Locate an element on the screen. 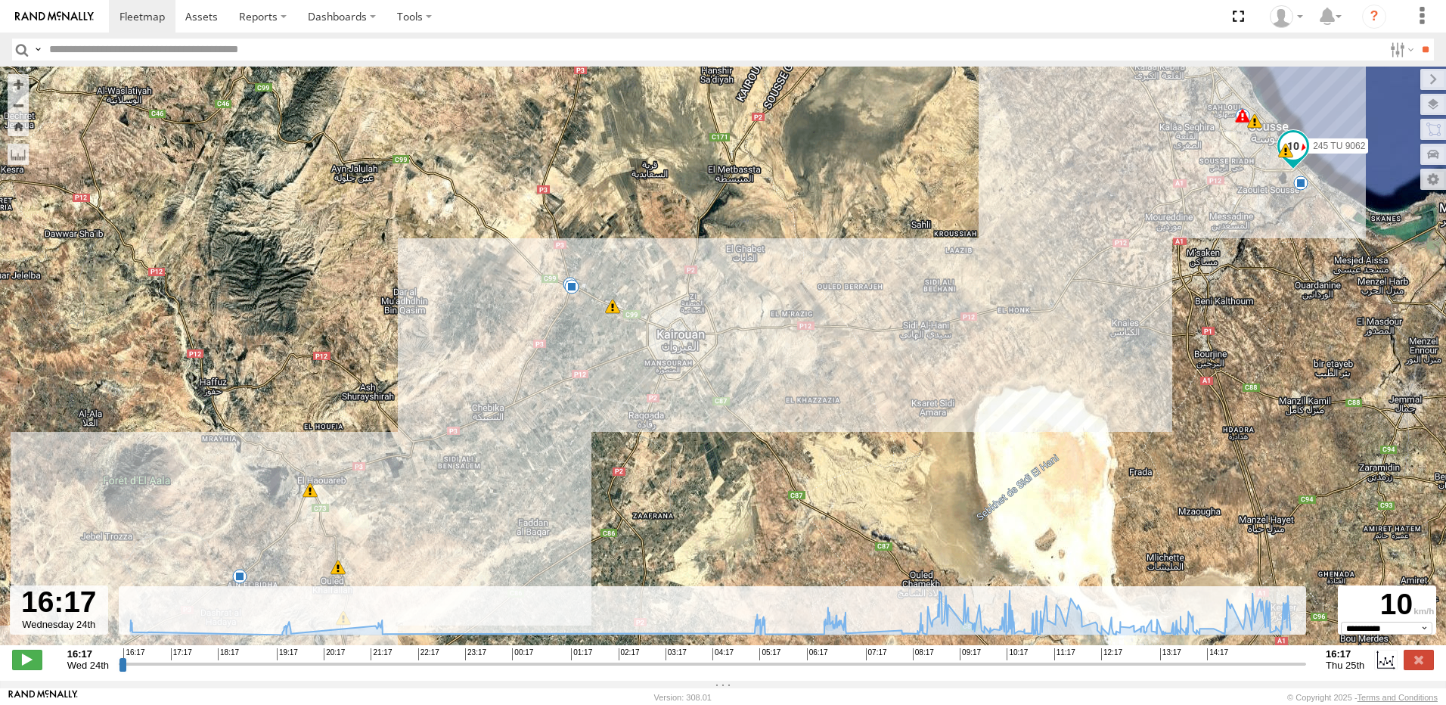 Image resolution: width=1446 pixels, height=705 pixels. div: © Copyright 2025 - is located at coordinates (1362, 697).